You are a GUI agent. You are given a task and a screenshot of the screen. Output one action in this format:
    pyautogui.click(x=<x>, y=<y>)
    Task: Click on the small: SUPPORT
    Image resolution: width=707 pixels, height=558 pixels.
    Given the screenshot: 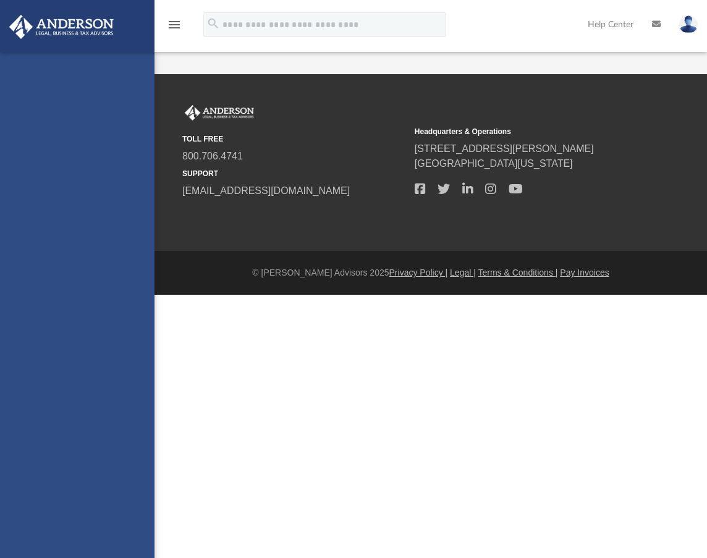 What is the action you would take?
    pyautogui.click(x=294, y=174)
    